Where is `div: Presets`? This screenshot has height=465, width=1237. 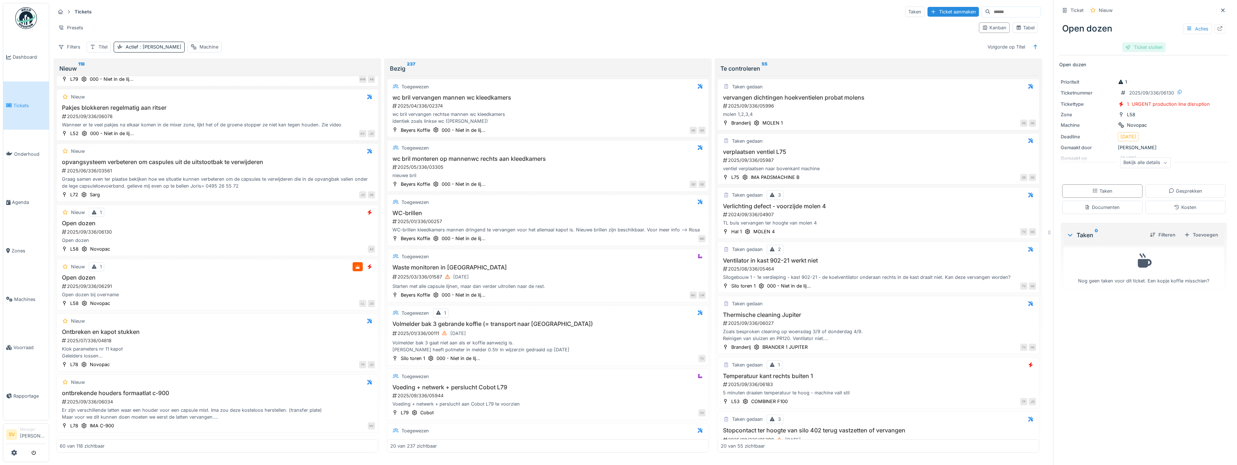
div: Presets is located at coordinates (71, 28).